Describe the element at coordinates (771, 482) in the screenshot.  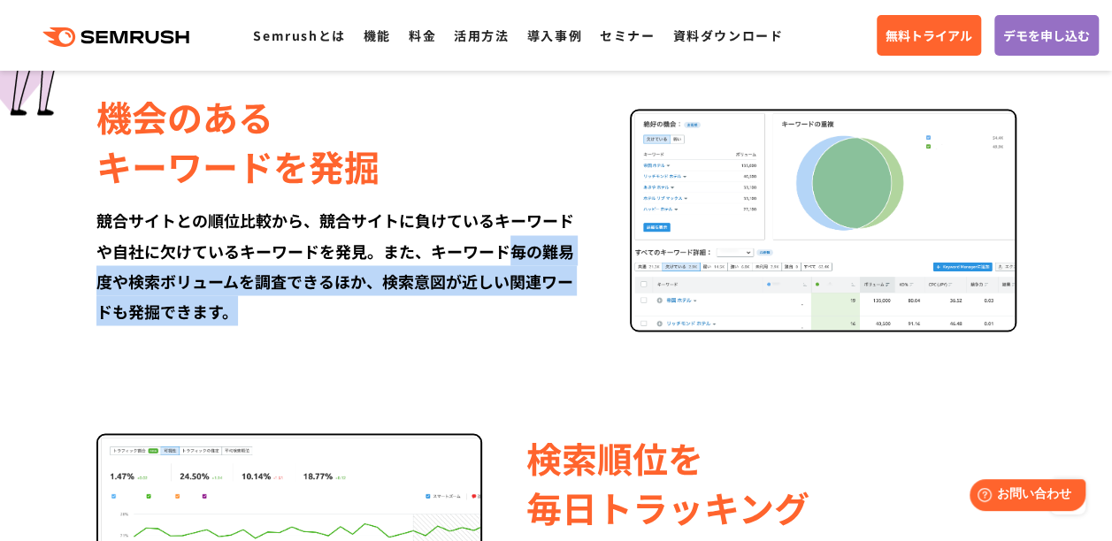
I see `div: 検索順位を 毎日トラッキング` at that location.